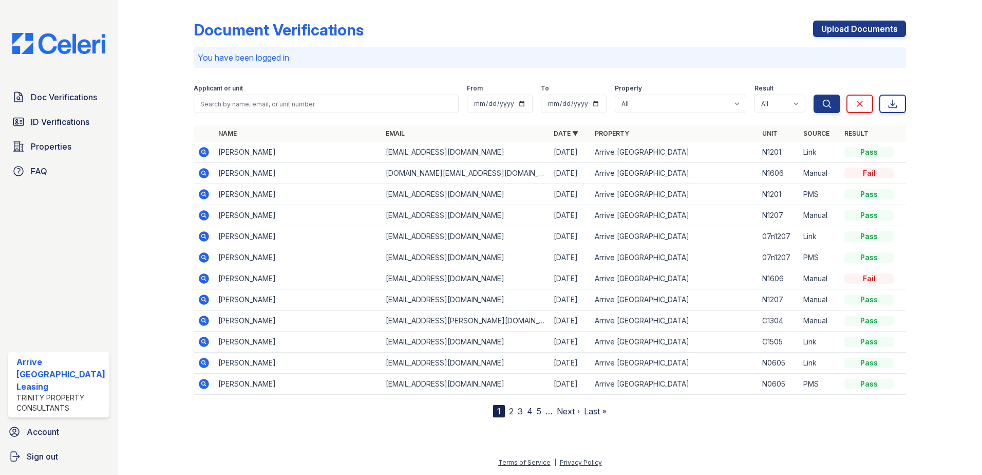 This screenshot has height=475, width=982. What do you see at coordinates (59, 171) in the screenshot?
I see `a: FAQ` at bounding box center [59, 171].